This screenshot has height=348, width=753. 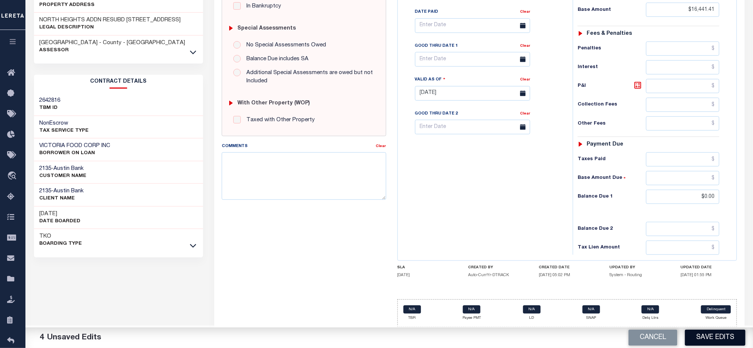 What do you see at coordinates (532, 318) in the screenshot?
I see `p: LD` at bounding box center [532, 318].